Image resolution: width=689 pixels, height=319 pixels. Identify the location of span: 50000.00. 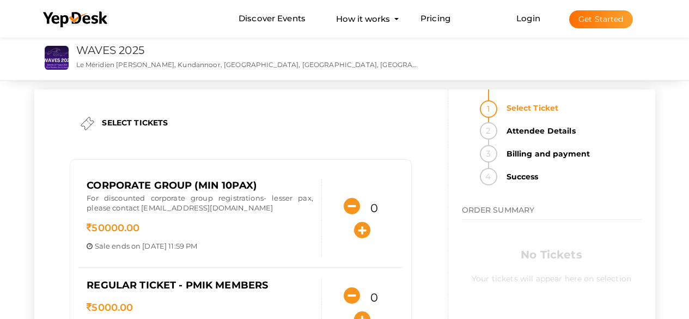
(113, 228).